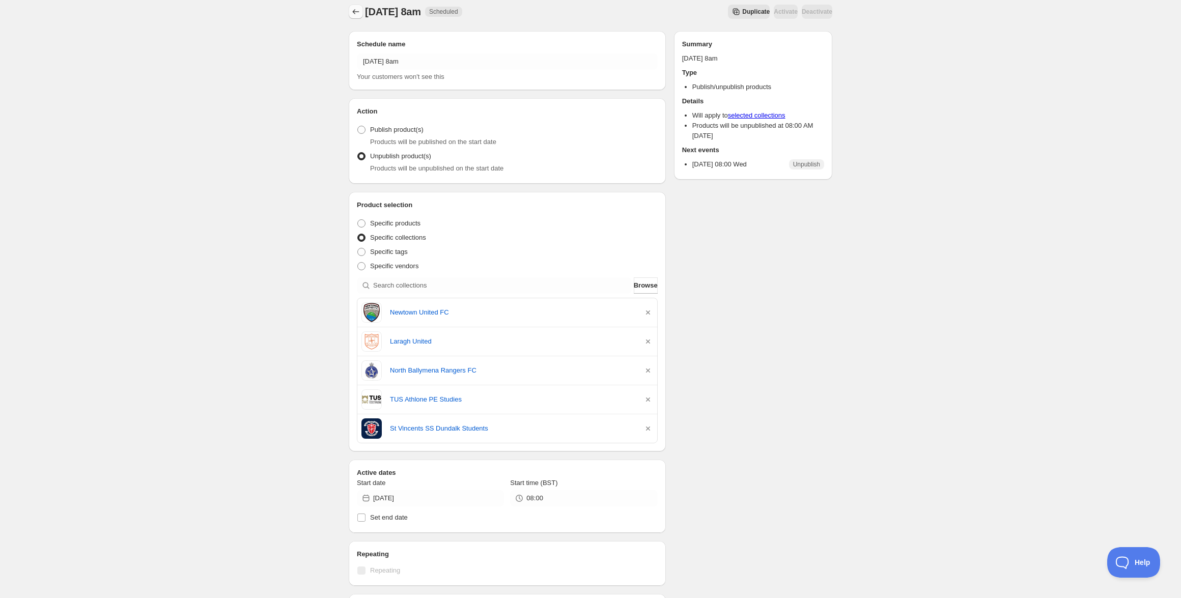 The image size is (1181, 598). I want to click on span: Specific tags, so click(389, 251).